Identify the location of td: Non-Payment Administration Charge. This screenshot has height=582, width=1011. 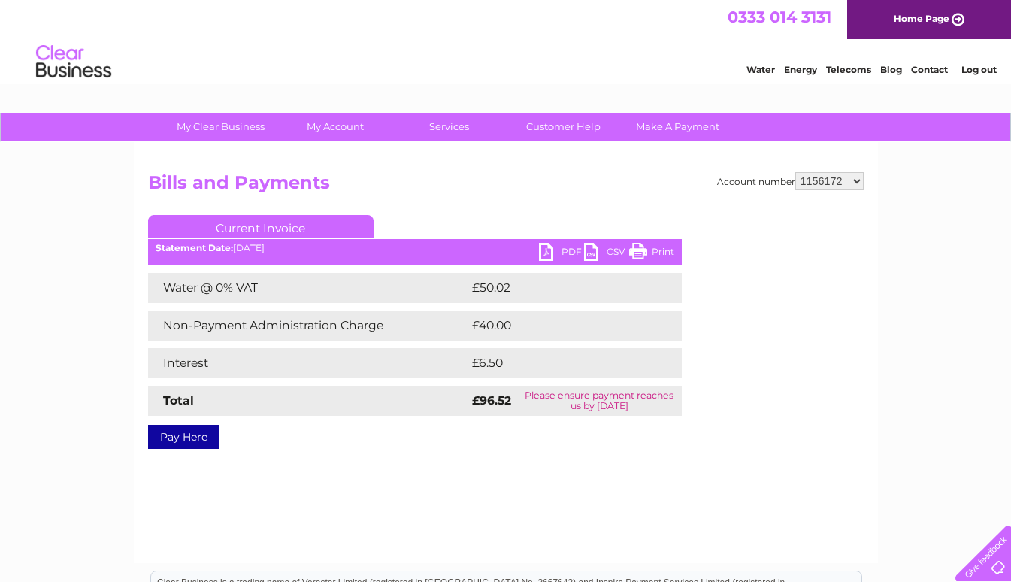
(308, 326).